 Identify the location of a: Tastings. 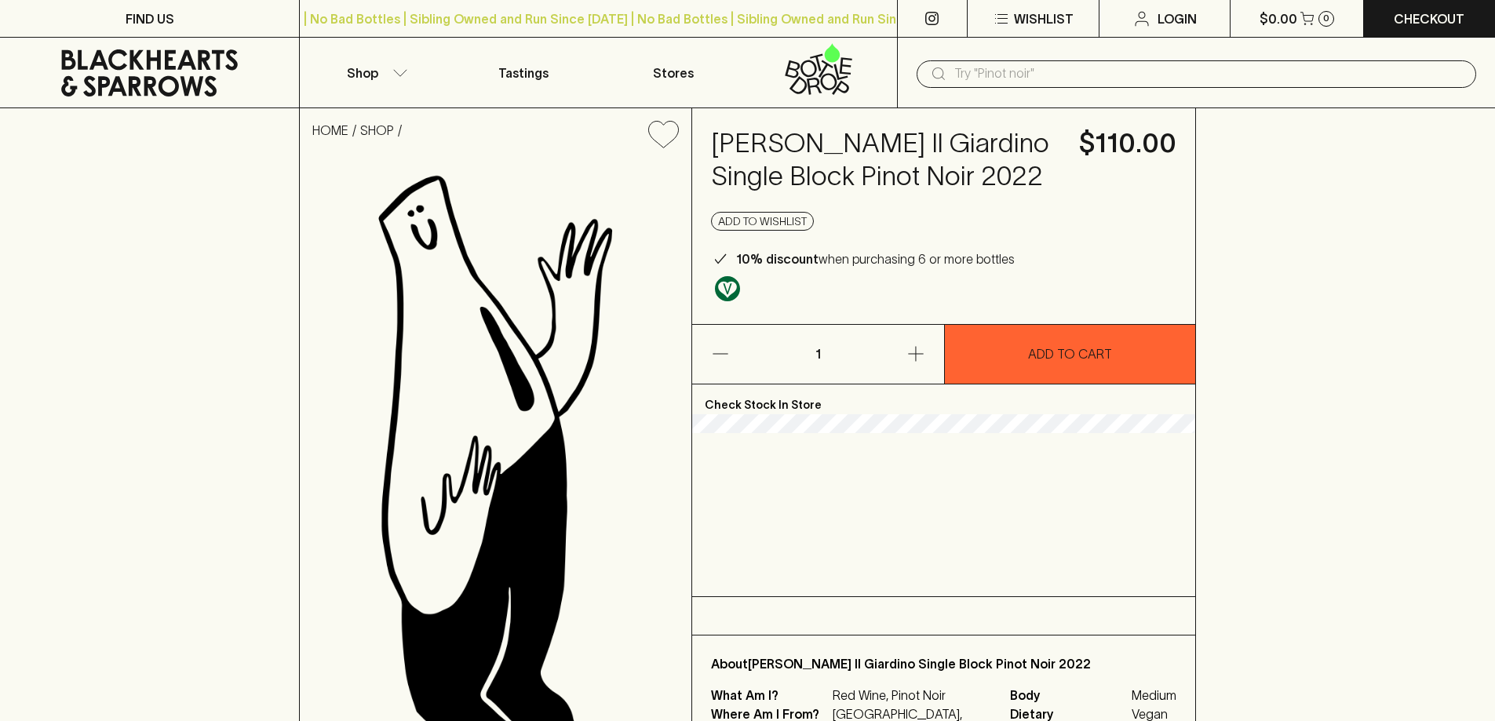
(523, 72).